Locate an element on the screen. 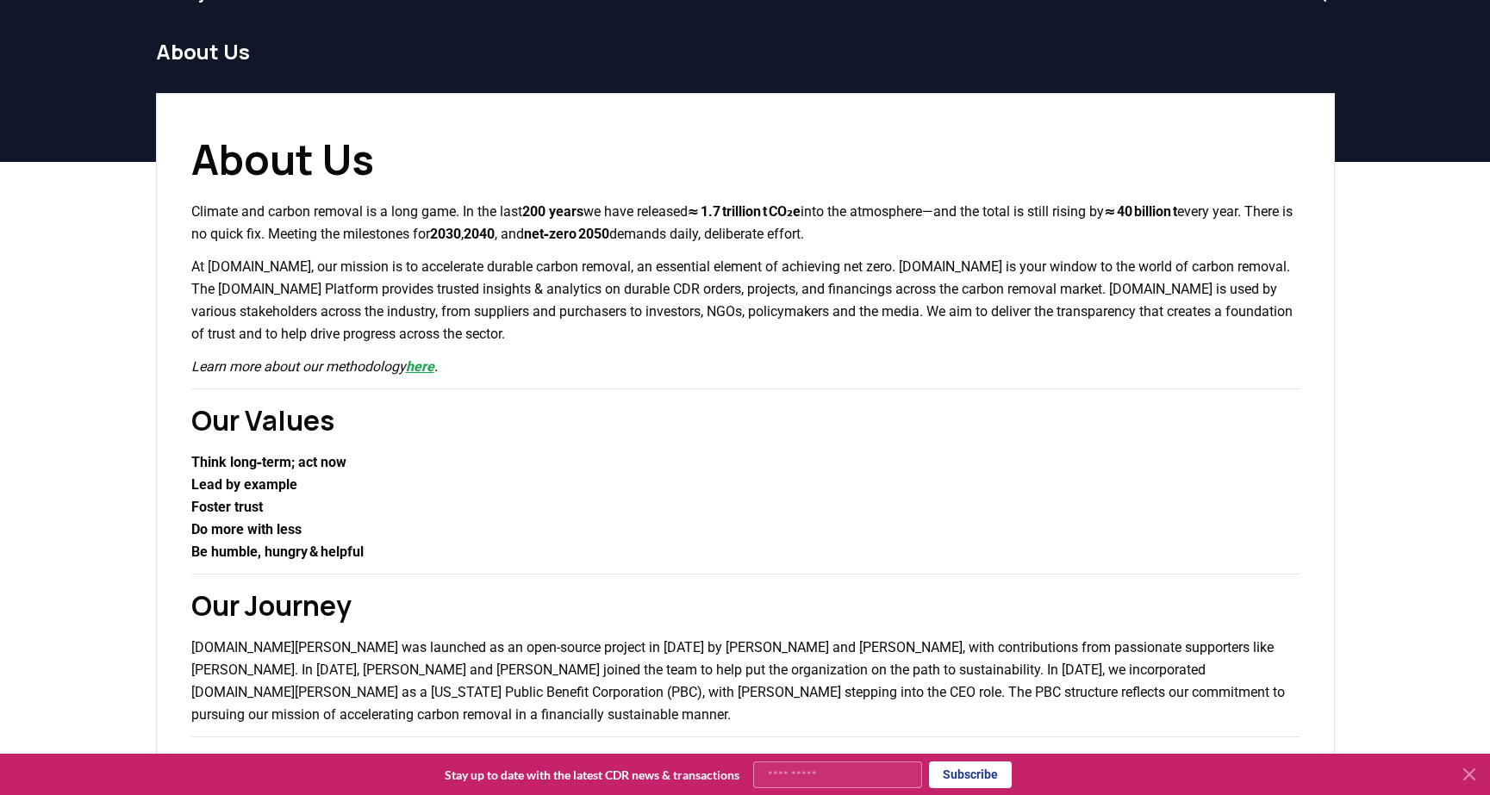 Image resolution: width=1490 pixels, height=795 pixels. strong: Lead by example is located at coordinates (244, 484).